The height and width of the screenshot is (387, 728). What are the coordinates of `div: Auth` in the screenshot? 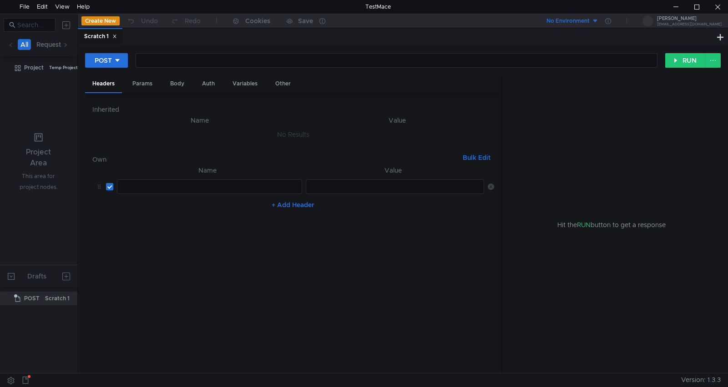 It's located at (208, 84).